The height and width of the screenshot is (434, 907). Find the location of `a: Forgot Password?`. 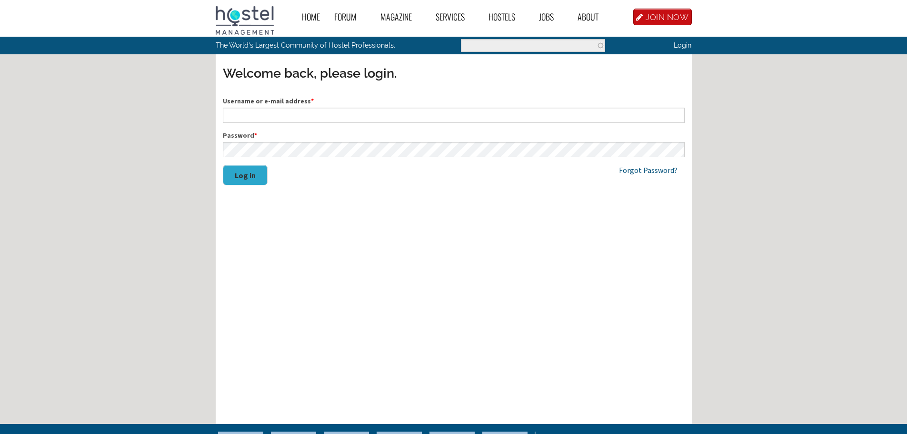

a: Forgot Password? is located at coordinates (648, 170).